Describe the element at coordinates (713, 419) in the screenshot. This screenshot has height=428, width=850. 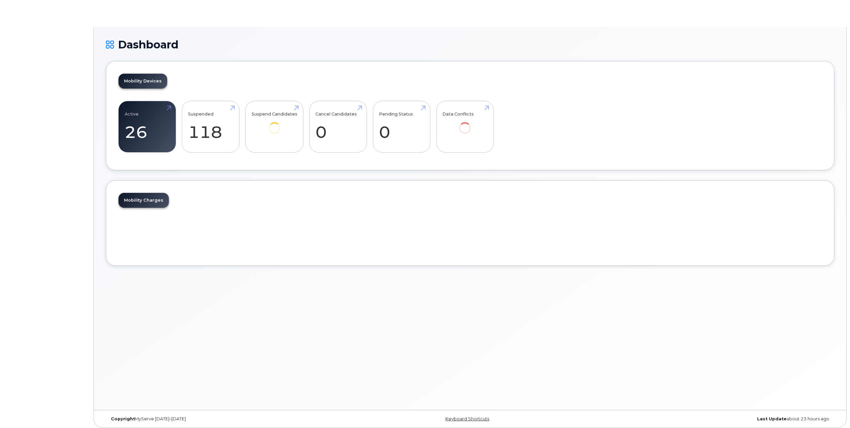
I see `div: about 23 hours ago` at that location.